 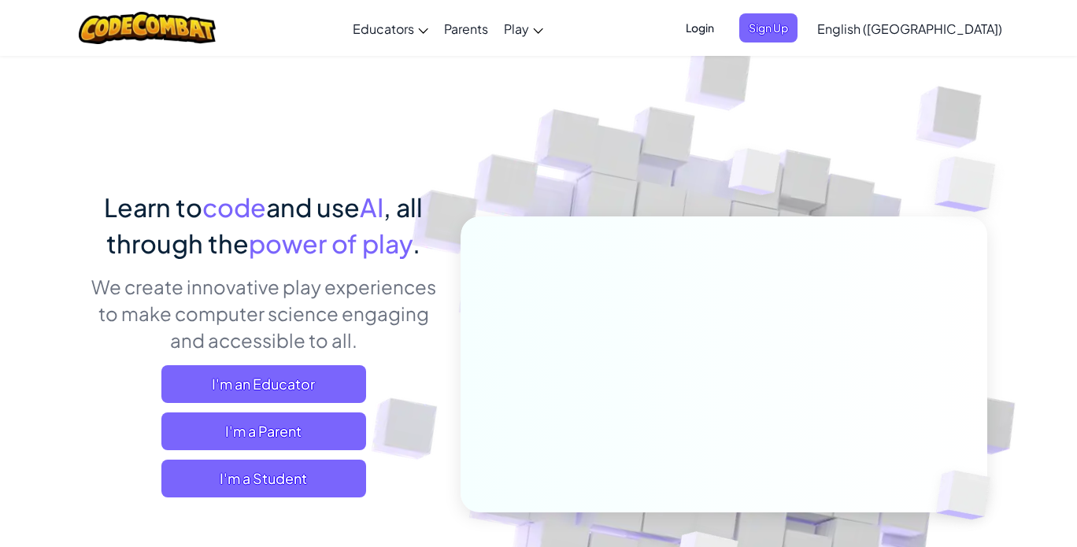 What do you see at coordinates (383, 28) in the screenshot?
I see `span: Educators` at bounding box center [383, 28].